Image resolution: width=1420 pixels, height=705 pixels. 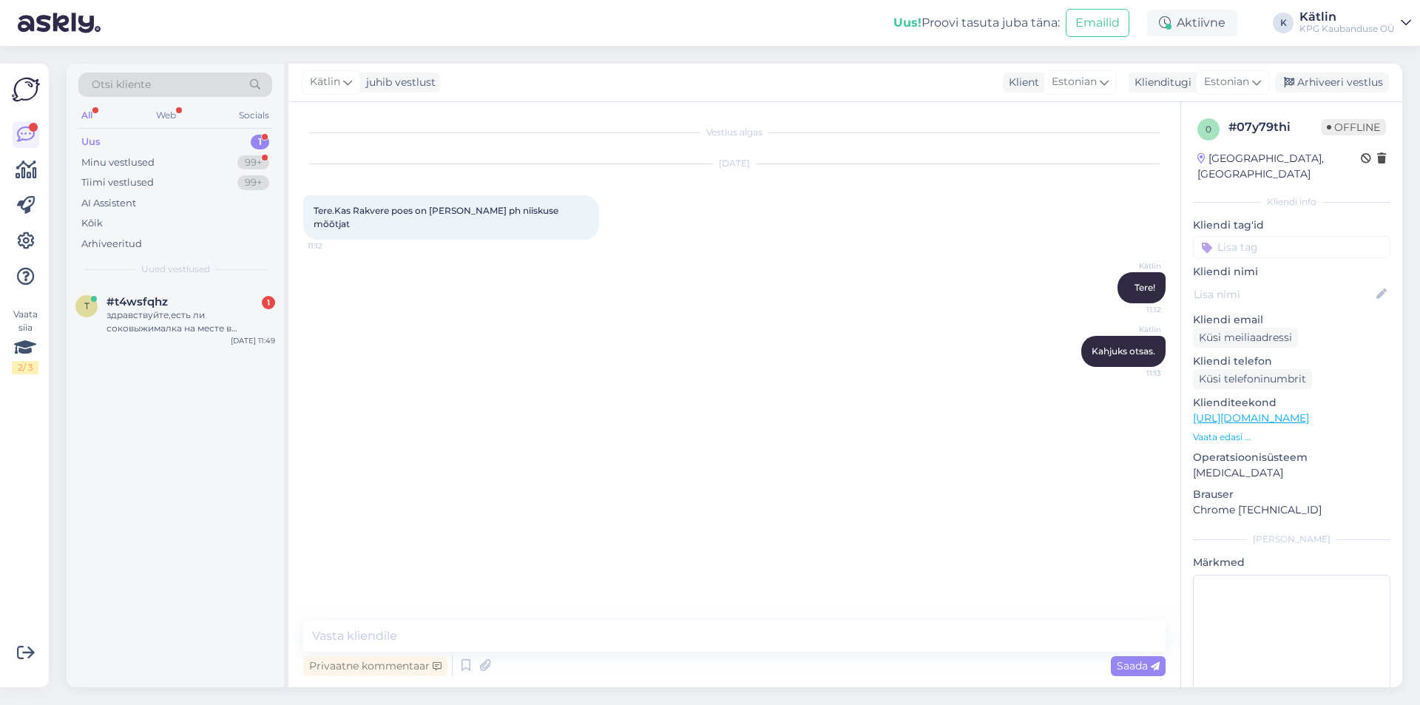 What do you see at coordinates (1274, 127) in the screenshot?
I see `div: # 07y79thi` at bounding box center [1274, 127].